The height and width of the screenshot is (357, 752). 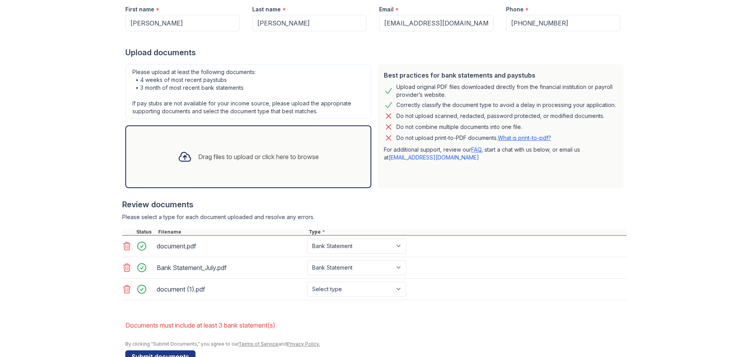 What do you see at coordinates (232, 232) in the screenshot?
I see `div: Filename` at bounding box center [232, 232].